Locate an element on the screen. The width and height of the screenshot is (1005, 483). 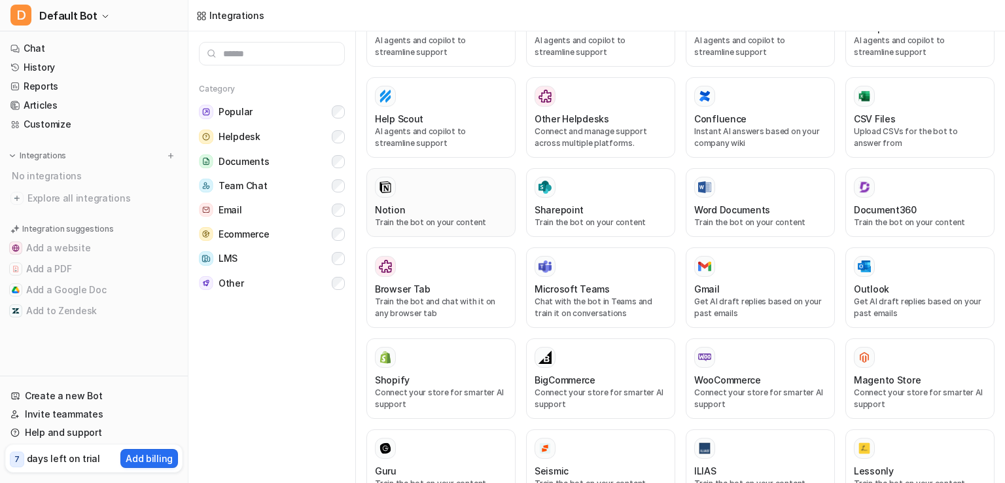
button: Help ScoutHelp ScoutAI agents and copilot to streamline support is located at coordinates (441, 117).